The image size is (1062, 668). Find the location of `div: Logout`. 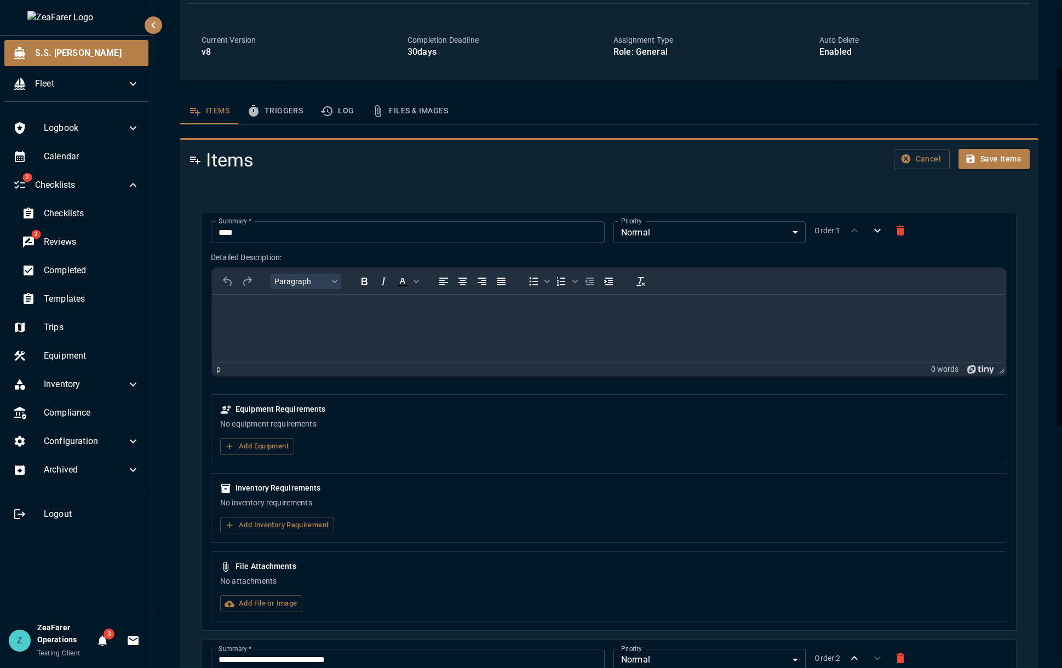

div: Logout is located at coordinates (76, 514).